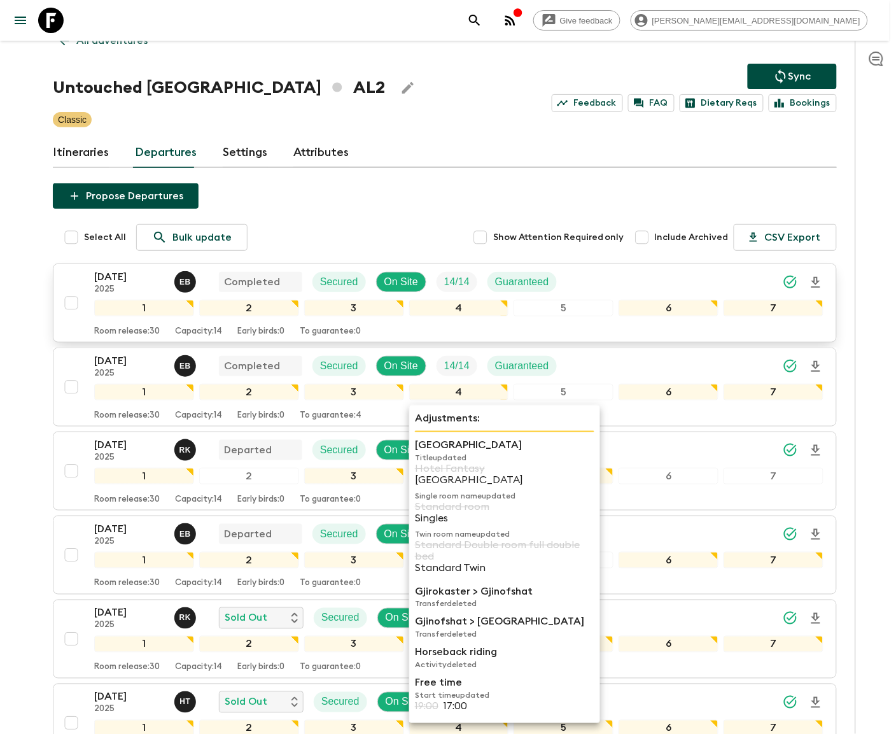 The image size is (896, 734). Describe the element at coordinates (321, 153) in the screenshot. I see `a: Attributes` at that location.